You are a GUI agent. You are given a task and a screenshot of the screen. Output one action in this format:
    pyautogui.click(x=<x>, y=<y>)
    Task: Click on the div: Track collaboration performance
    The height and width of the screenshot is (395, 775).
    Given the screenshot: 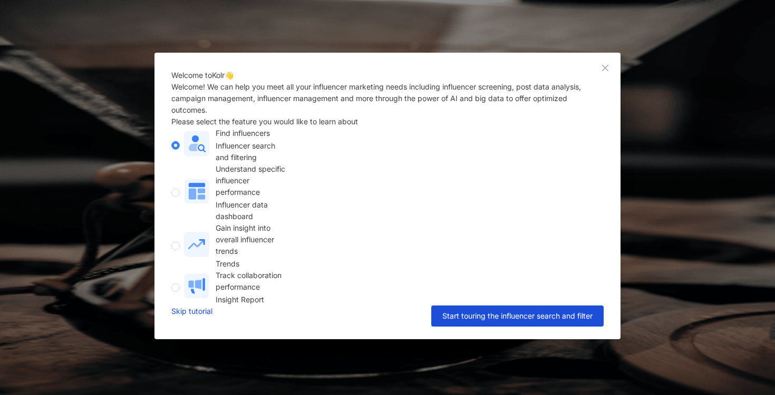 What is the action you would take?
    pyautogui.click(x=250, y=282)
    